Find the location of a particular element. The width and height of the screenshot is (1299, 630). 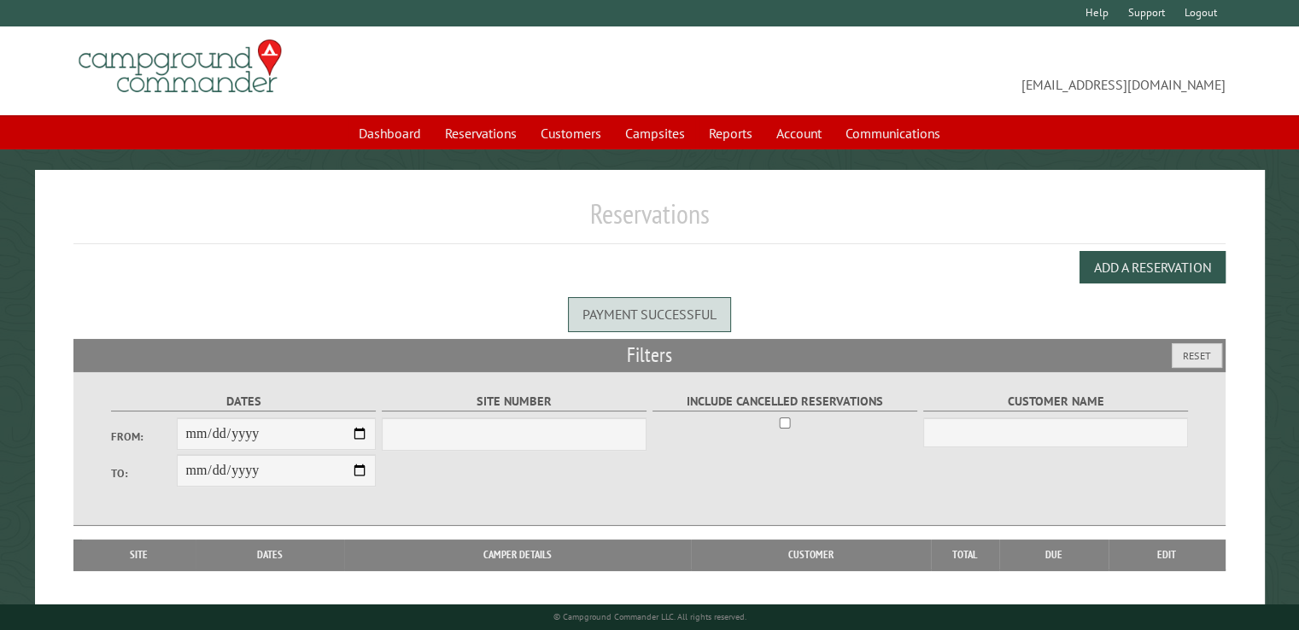

a: Communications is located at coordinates (892, 133).